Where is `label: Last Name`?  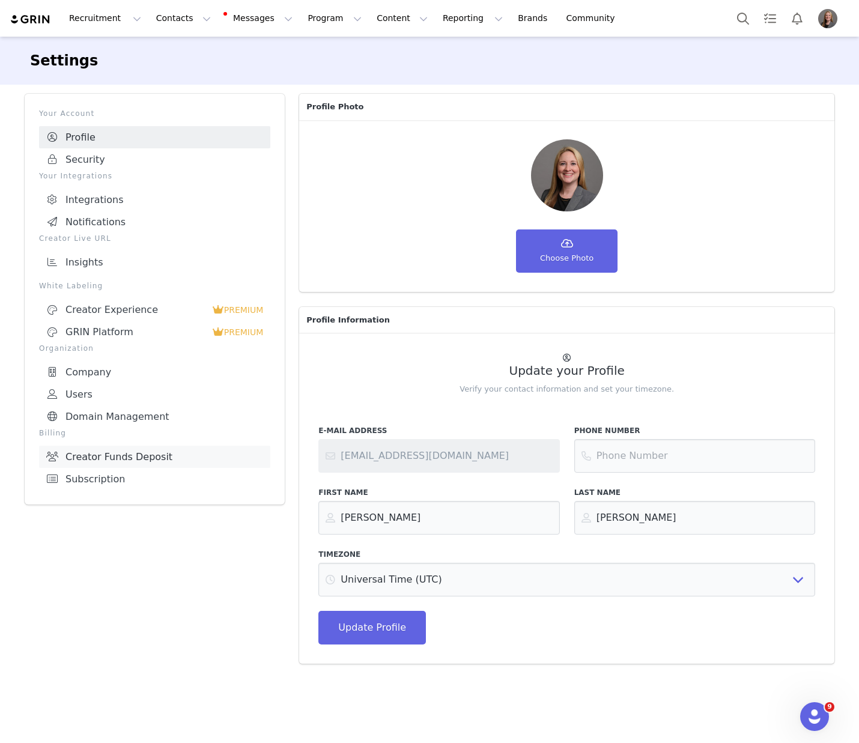 label: Last Name is located at coordinates (694, 493).